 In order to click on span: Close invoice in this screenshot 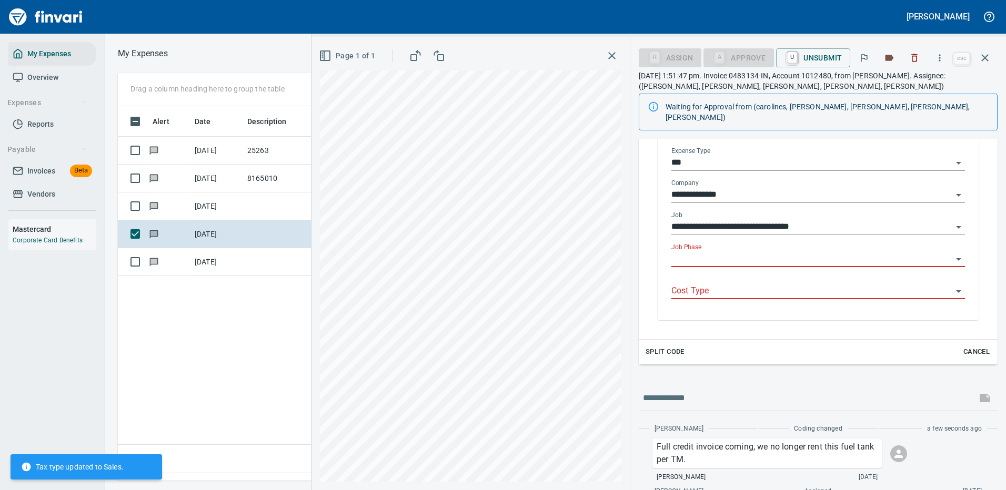, I will do `click(975, 58)`.